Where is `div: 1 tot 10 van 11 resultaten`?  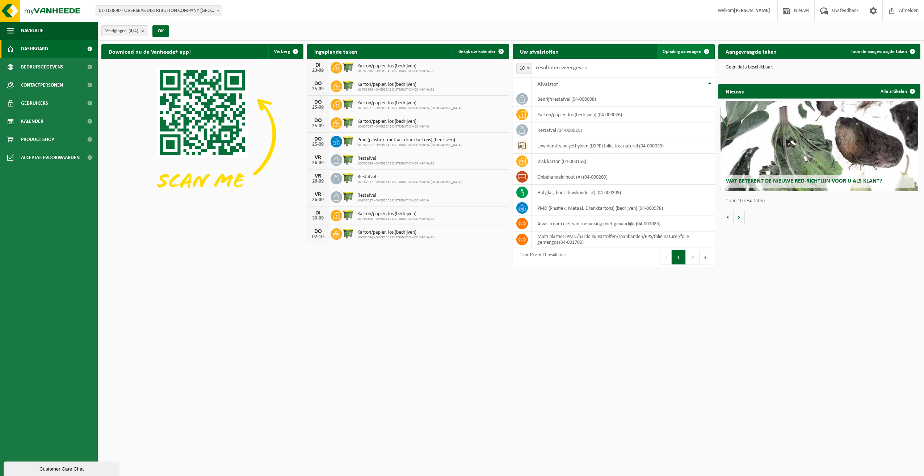
div: 1 tot 10 van 11 resultaten is located at coordinates (541, 257).